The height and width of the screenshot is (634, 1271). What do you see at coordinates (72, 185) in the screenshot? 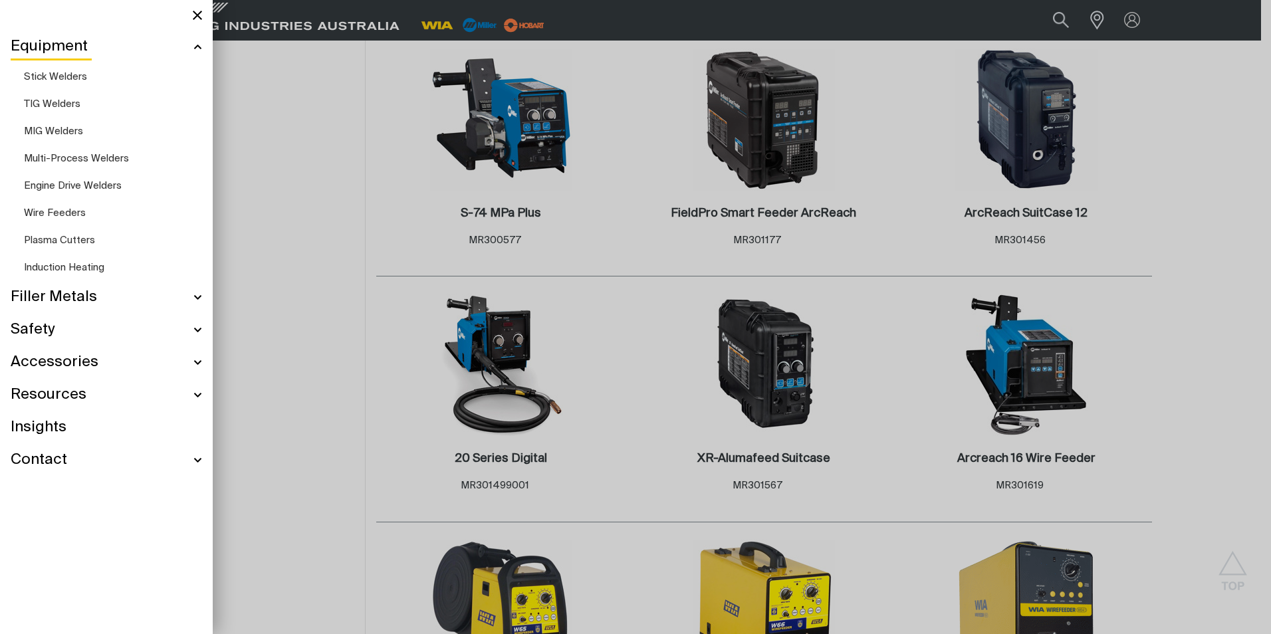
I see `span: Engine Drive Welders` at bounding box center [72, 185].